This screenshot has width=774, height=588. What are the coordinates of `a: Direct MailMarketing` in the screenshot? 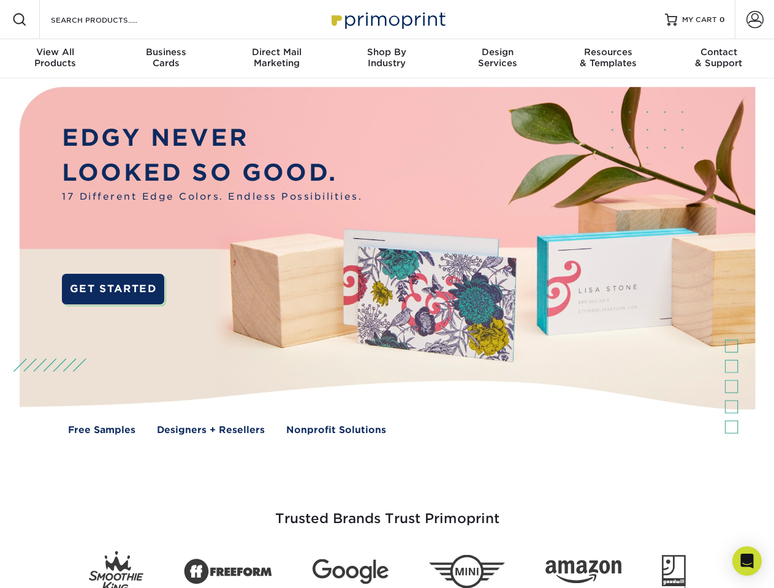 It's located at (276, 59).